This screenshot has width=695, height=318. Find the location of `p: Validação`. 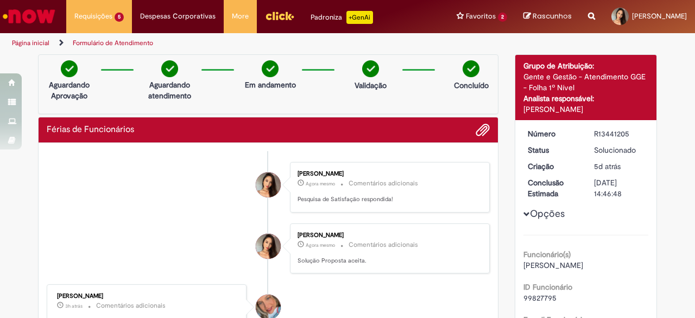

p: Validação is located at coordinates (370, 85).